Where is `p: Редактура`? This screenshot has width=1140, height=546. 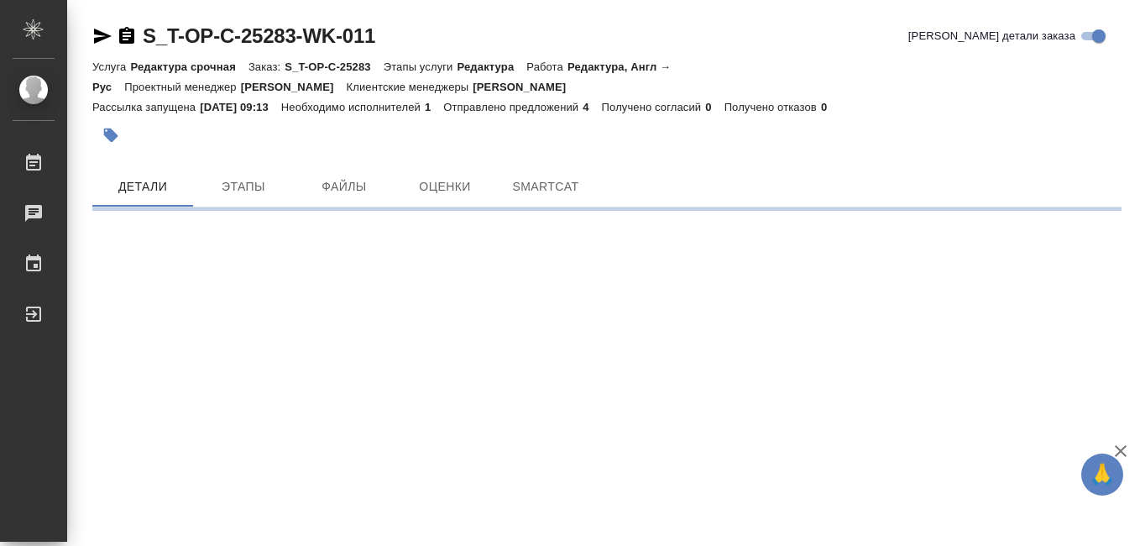
p: Редактура is located at coordinates (492, 66).